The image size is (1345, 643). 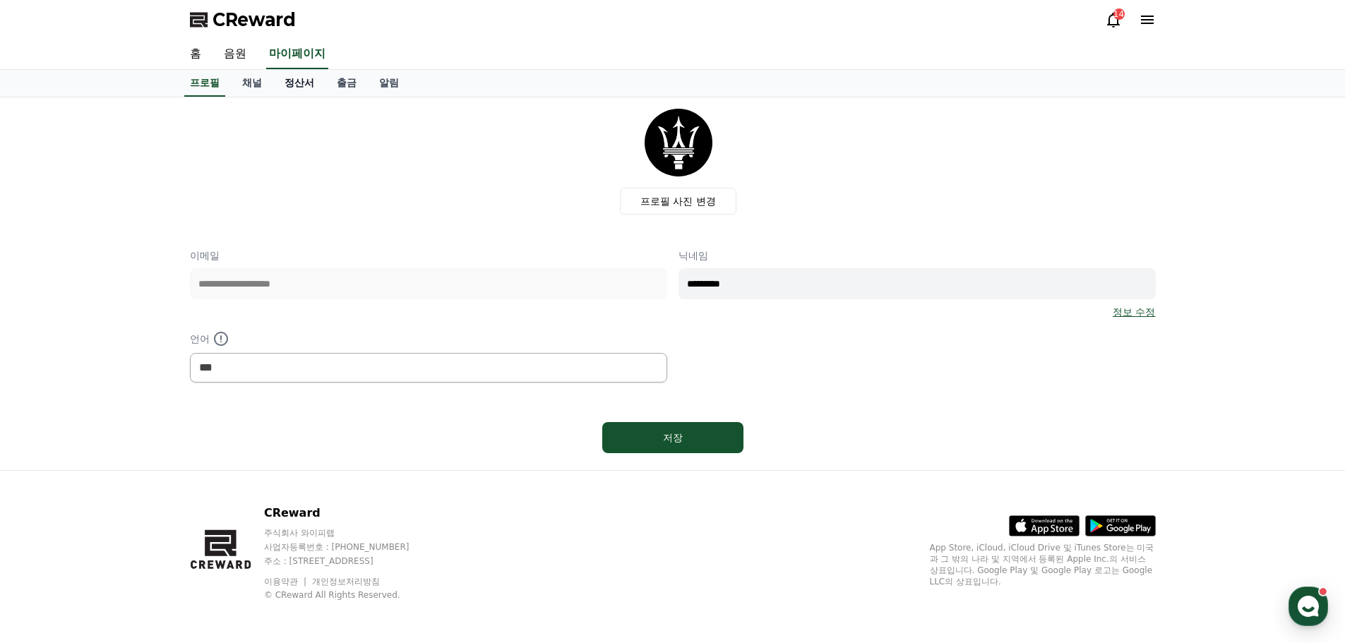 What do you see at coordinates (138, 465) in the screenshot?
I see `a: 대화` at bounding box center [138, 465].